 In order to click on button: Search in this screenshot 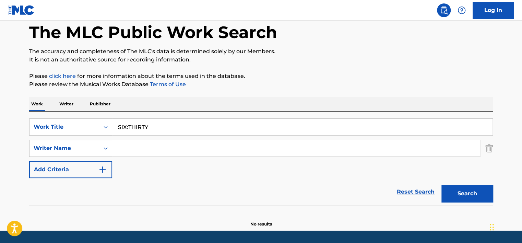, I will do `click(467, 193)`.